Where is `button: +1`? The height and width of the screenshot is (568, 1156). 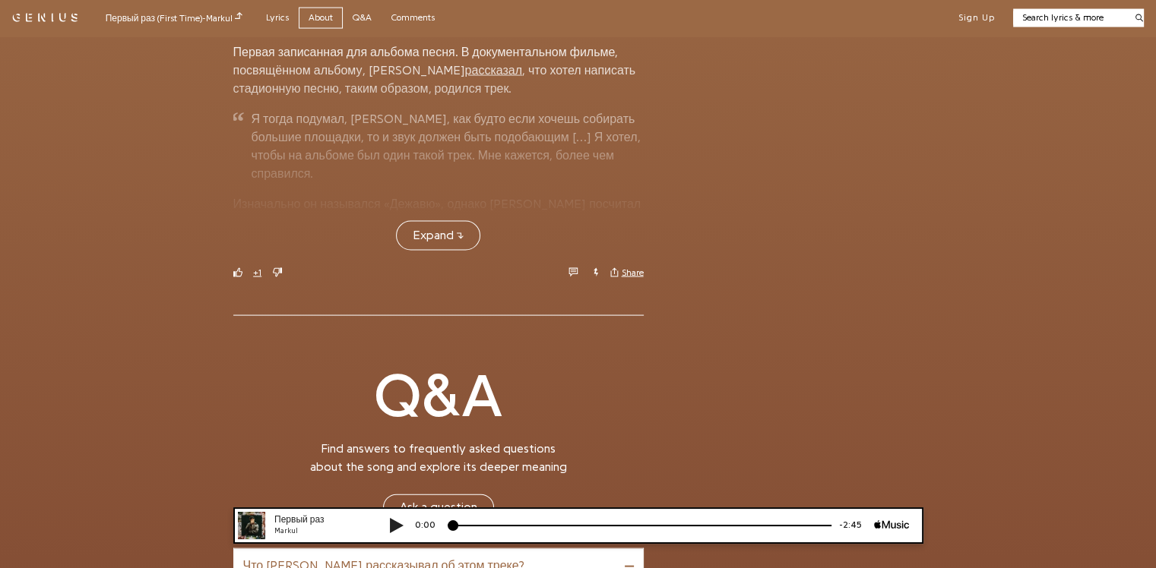 button: +1 is located at coordinates (258, 273).